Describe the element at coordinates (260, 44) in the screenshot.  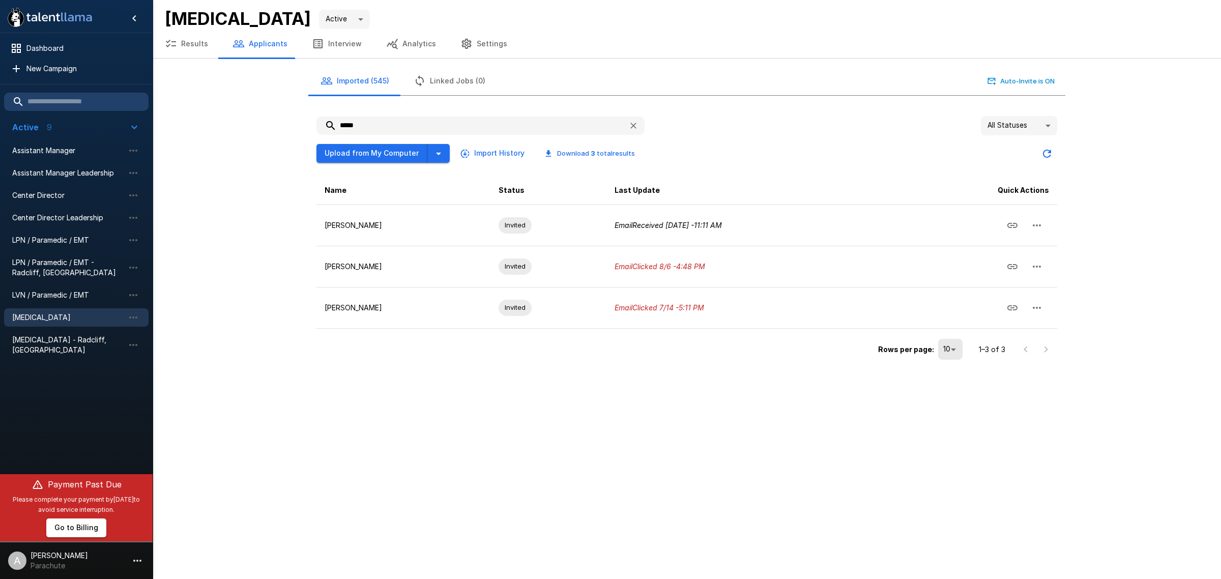
I see `button: Applicants` at that location.